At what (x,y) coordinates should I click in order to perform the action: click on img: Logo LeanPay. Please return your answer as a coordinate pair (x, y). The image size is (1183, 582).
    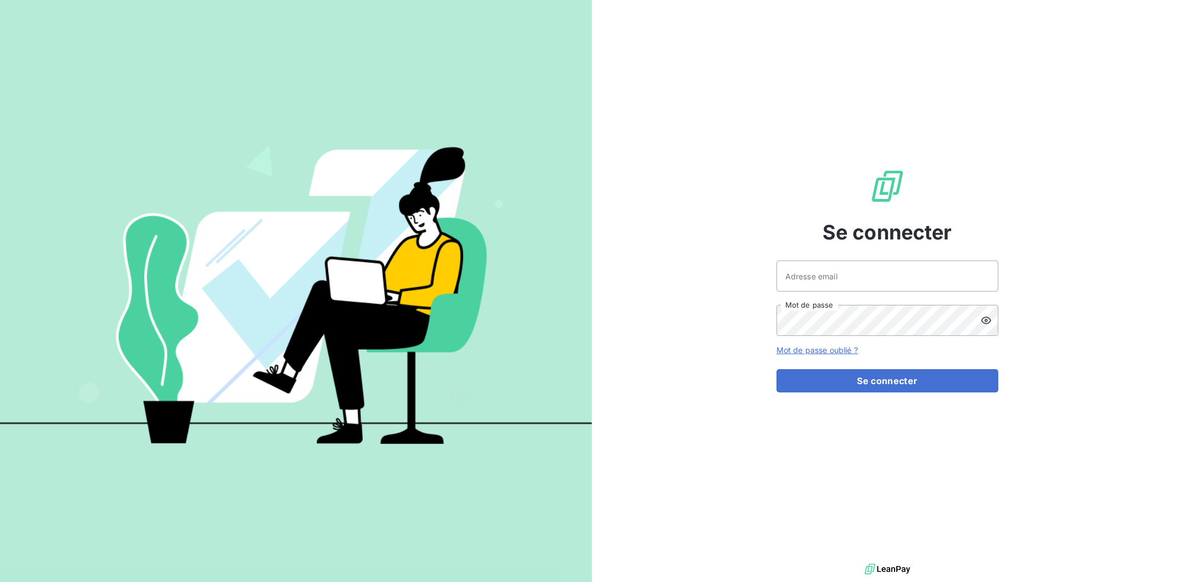
    Looking at the image, I should click on (887, 186).